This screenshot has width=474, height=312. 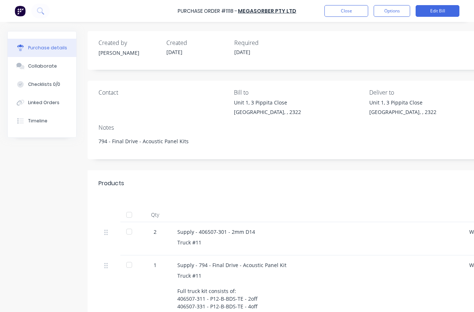 What do you see at coordinates (346, 11) in the screenshot?
I see `button: Close` at bounding box center [346, 11].